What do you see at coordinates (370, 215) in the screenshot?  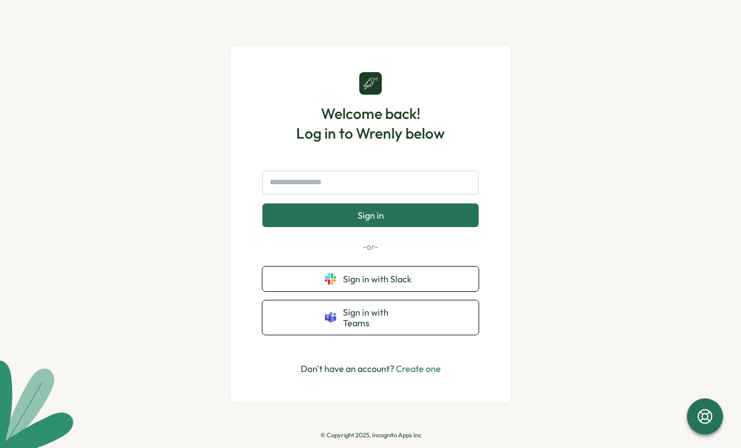 I see `button: Sign in` at bounding box center [370, 215].